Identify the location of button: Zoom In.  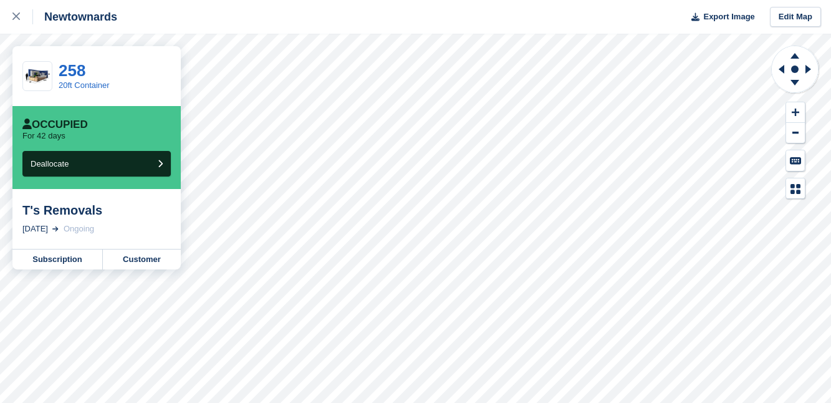
(795, 112).